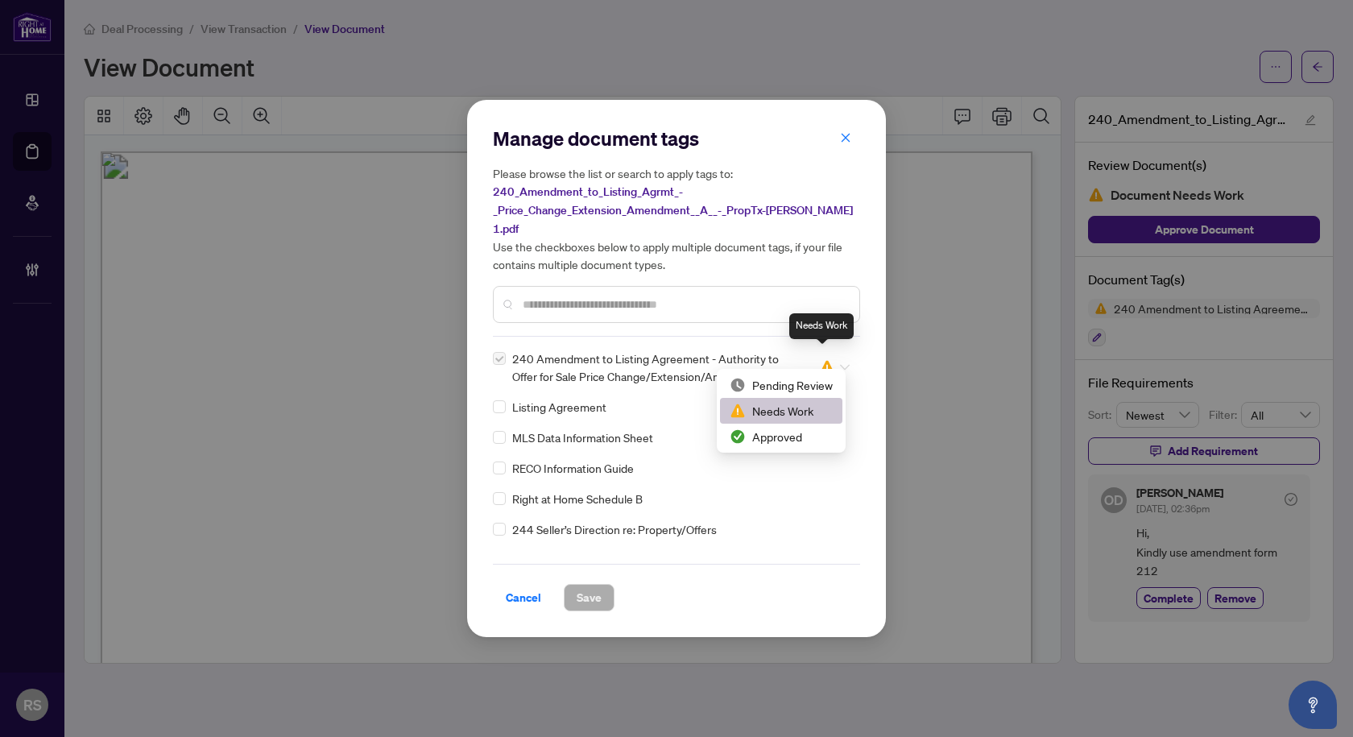  Describe the element at coordinates (524, 598) in the screenshot. I see `button: Cancel` at that location.